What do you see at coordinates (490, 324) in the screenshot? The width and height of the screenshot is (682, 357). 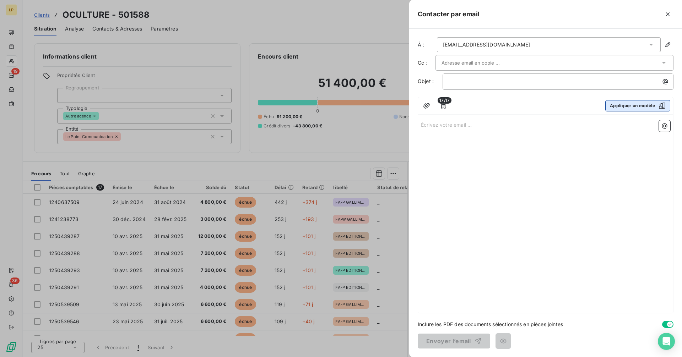 I see `span: Inclure les PDF des documents sélectionnés en pièces jointes` at bounding box center [490, 324].